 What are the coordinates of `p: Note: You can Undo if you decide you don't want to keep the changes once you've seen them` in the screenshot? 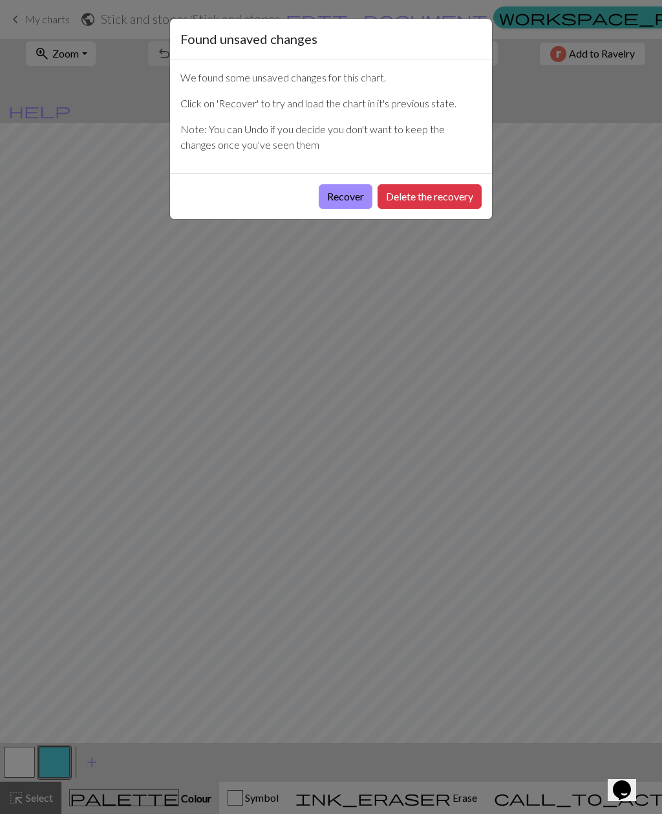 It's located at (331, 137).